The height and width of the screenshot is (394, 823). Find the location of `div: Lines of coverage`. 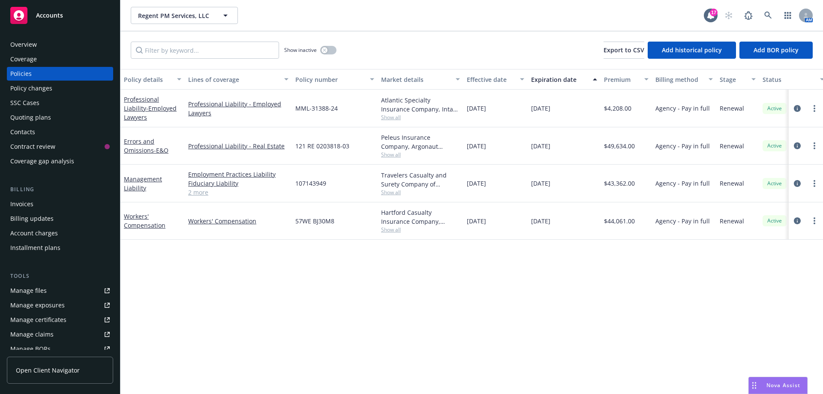

div: Lines of coverage is located at coordinates (234, 79).